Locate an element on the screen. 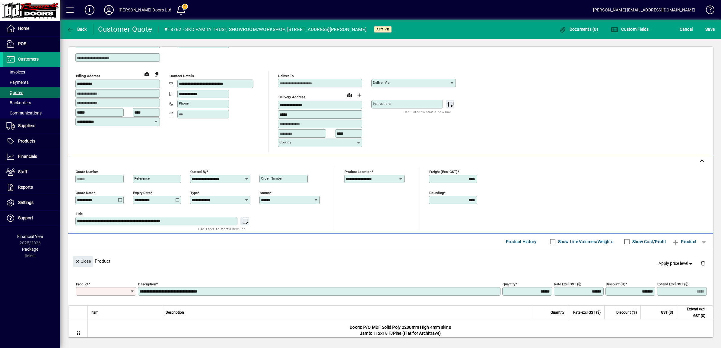 Image resolution: width=721 pixels, height=348 pixels. a: Home is located at coordinates (32, 29).